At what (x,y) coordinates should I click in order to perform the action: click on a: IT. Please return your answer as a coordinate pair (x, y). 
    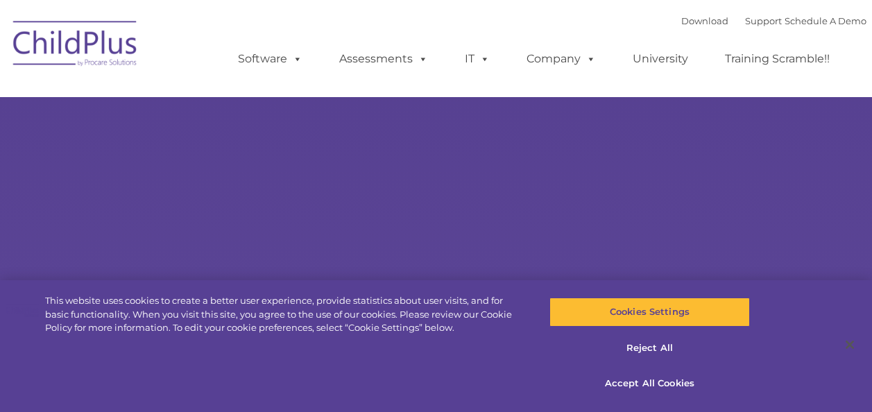
    Looking at the image, I should click on (477, 59).